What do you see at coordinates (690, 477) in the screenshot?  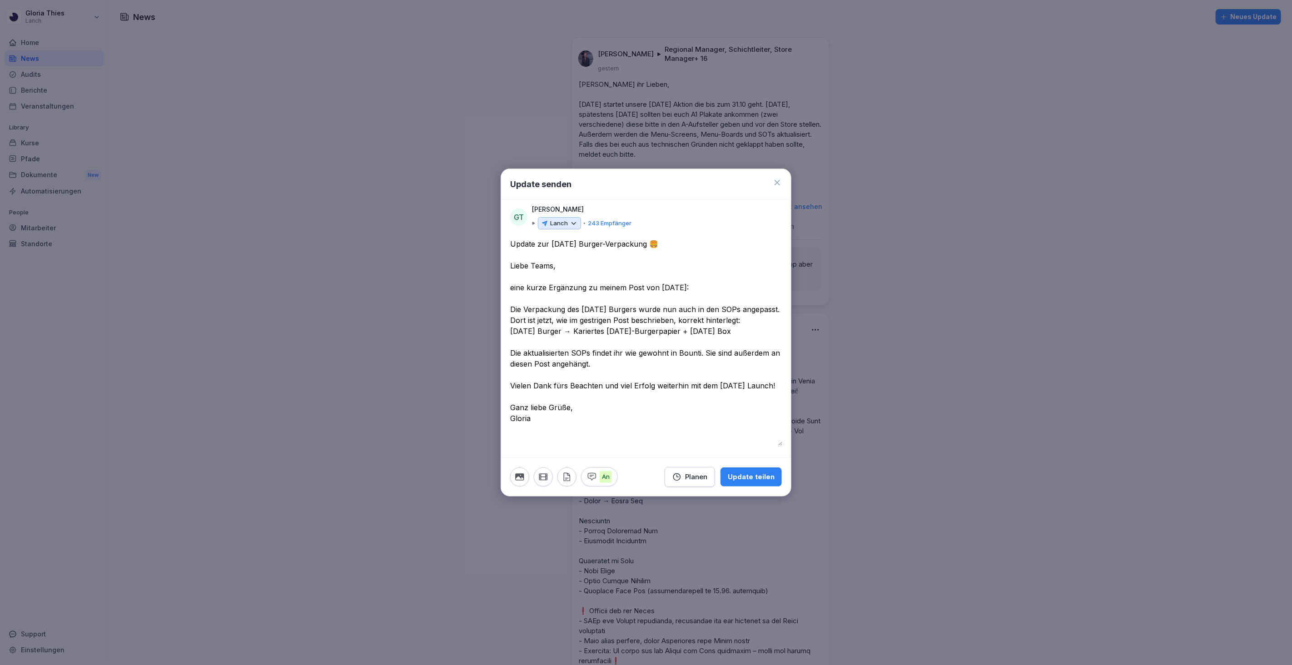 I see `div: Planen` at bounding box center [690, 477].